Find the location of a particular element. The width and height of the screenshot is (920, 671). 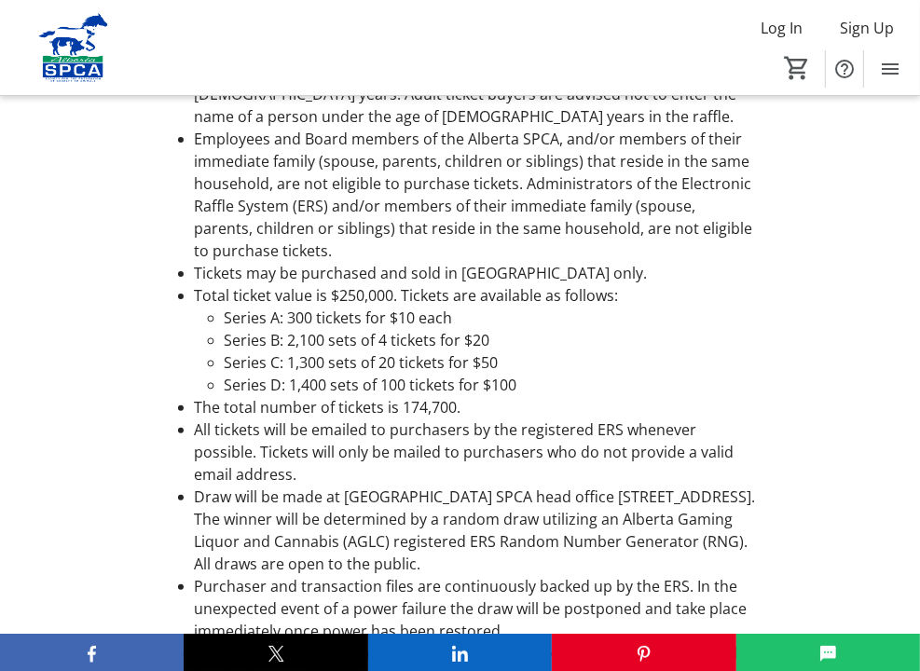

button: Log In is located at coordinates (781, 28).